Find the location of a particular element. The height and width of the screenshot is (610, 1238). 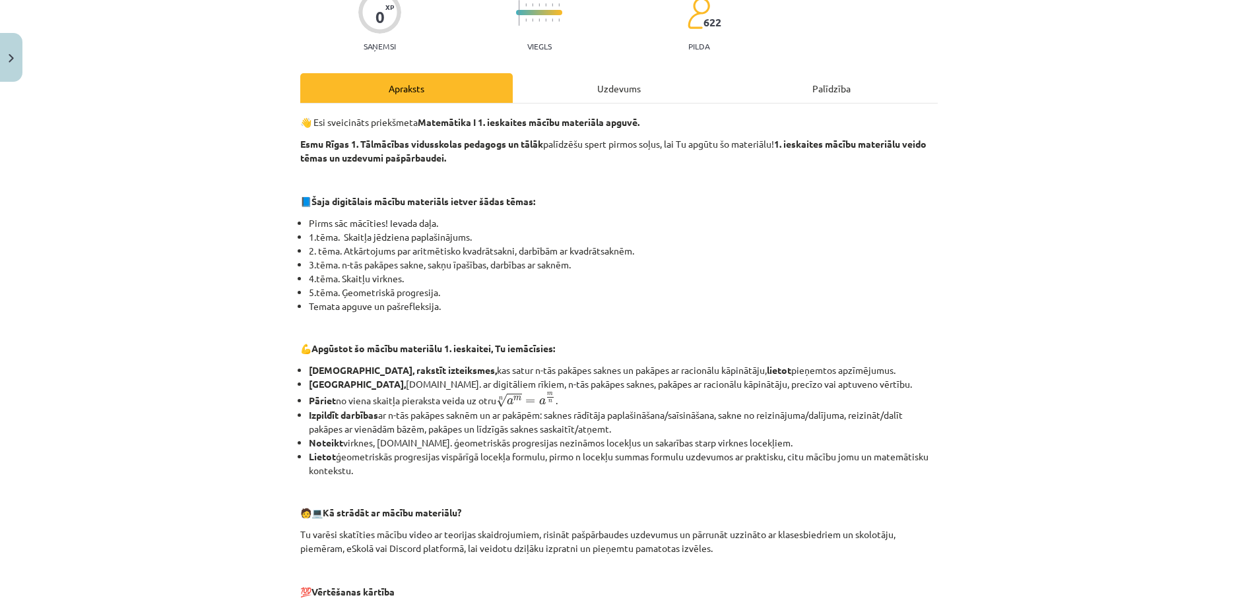

b: Apgūstot šo mācību materiālu 1. ieskaitei, Tu iemācīsies: is located at coordinates (433, 348).